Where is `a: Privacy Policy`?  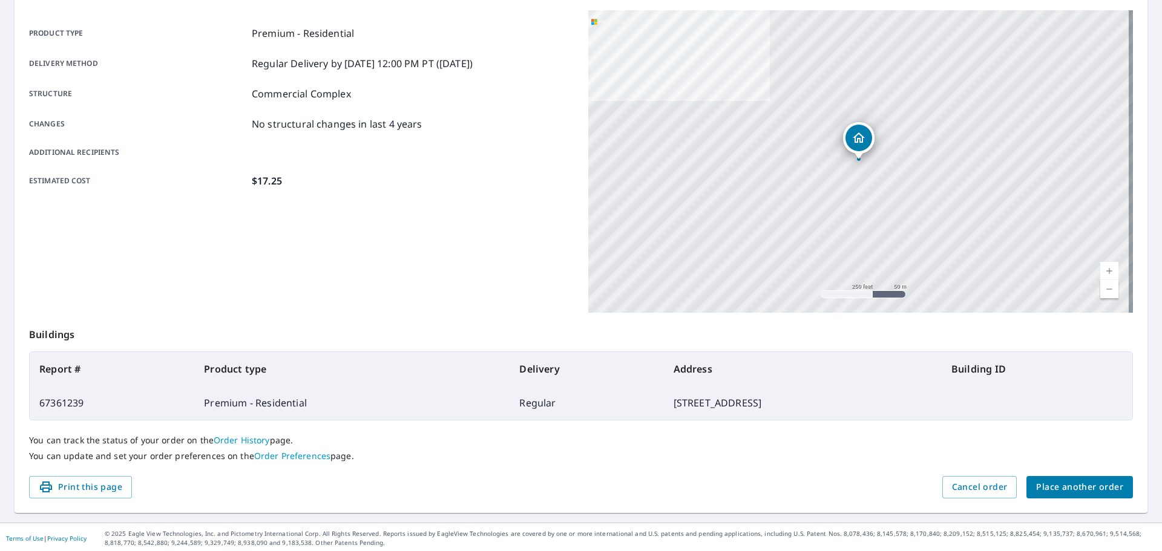 a: Privacy Policy is located at coordinates (67, 538).